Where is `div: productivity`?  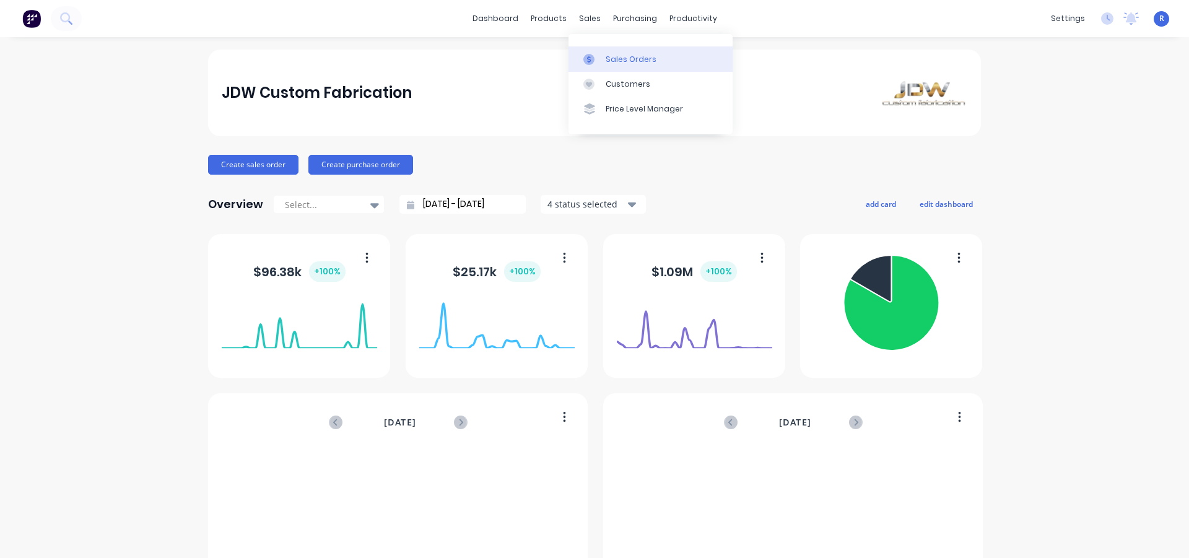 div: productivity is located at coordinates (693, 19).